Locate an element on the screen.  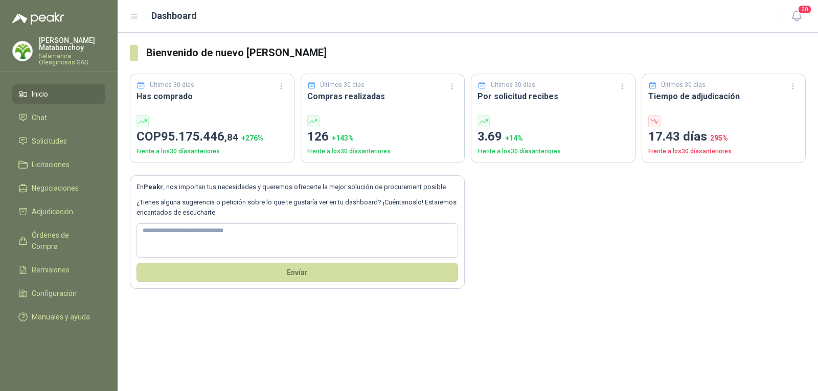
h3: Tiempo de adjudicación is located at coordinates (724, 96).